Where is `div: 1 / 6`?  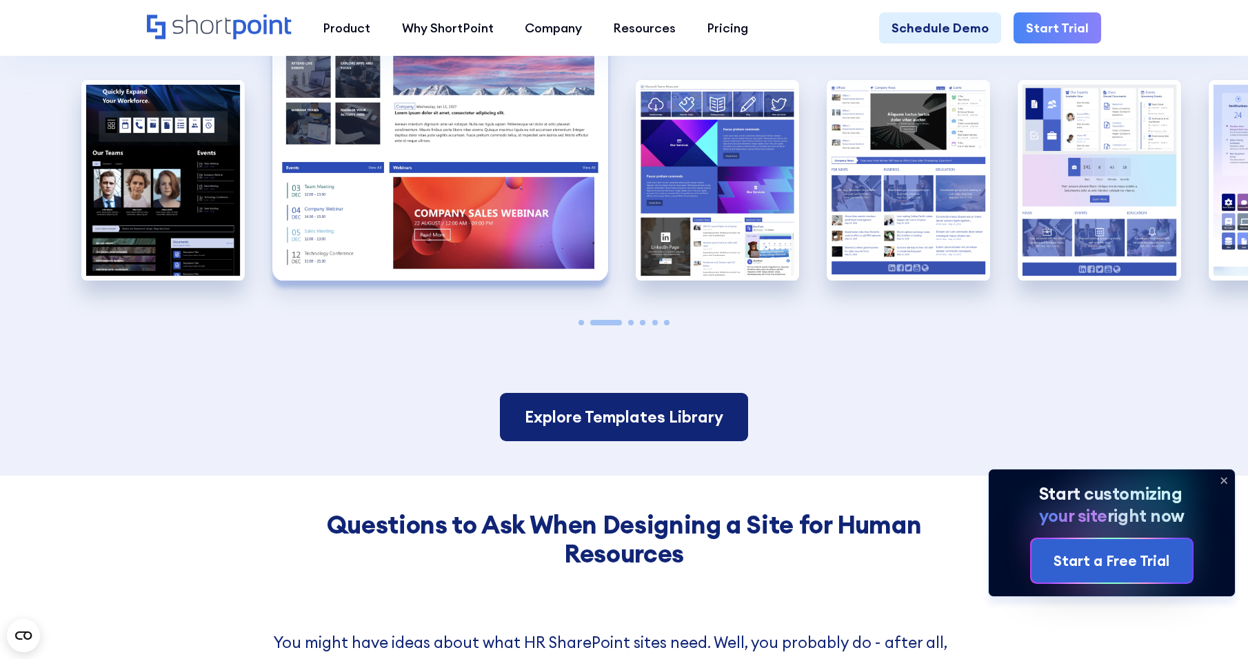
div: 1 / 6 is located at coordinates (163, 180).